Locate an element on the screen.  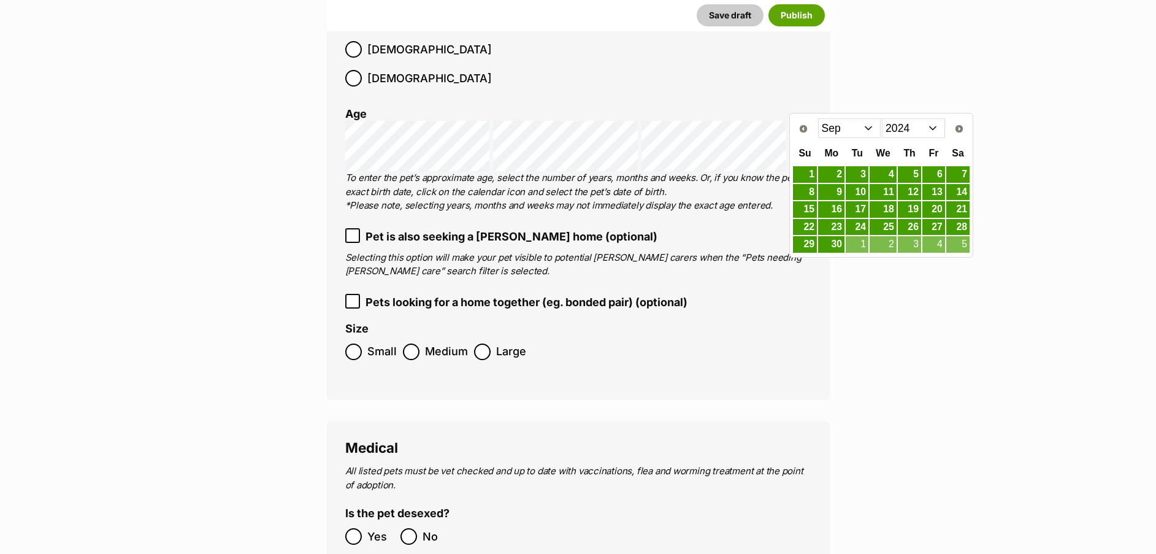
label: Size is located at coordinates (357, 329).